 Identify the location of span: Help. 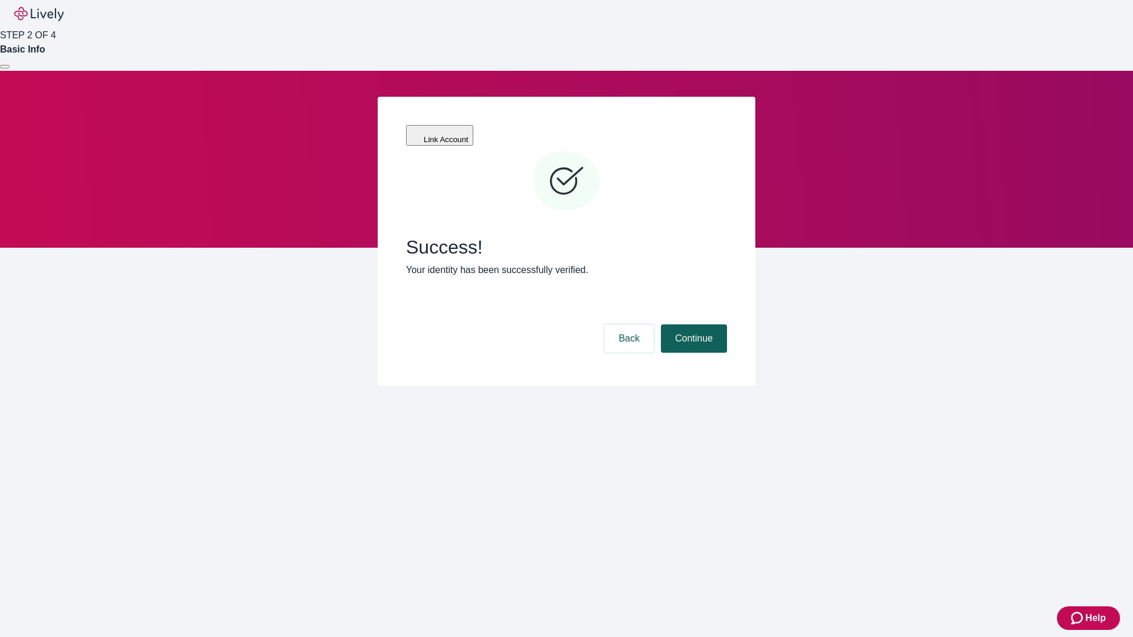
(1095, 618).